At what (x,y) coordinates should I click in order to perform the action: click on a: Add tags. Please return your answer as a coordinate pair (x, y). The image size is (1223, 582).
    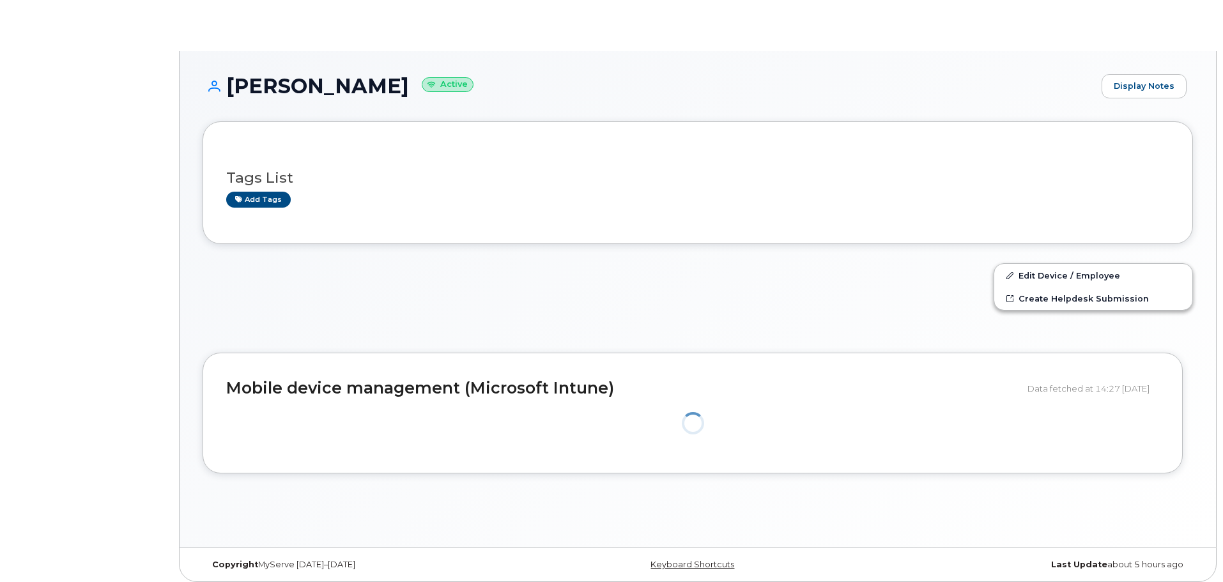
    Looking at the image, I should click on (258, 199).